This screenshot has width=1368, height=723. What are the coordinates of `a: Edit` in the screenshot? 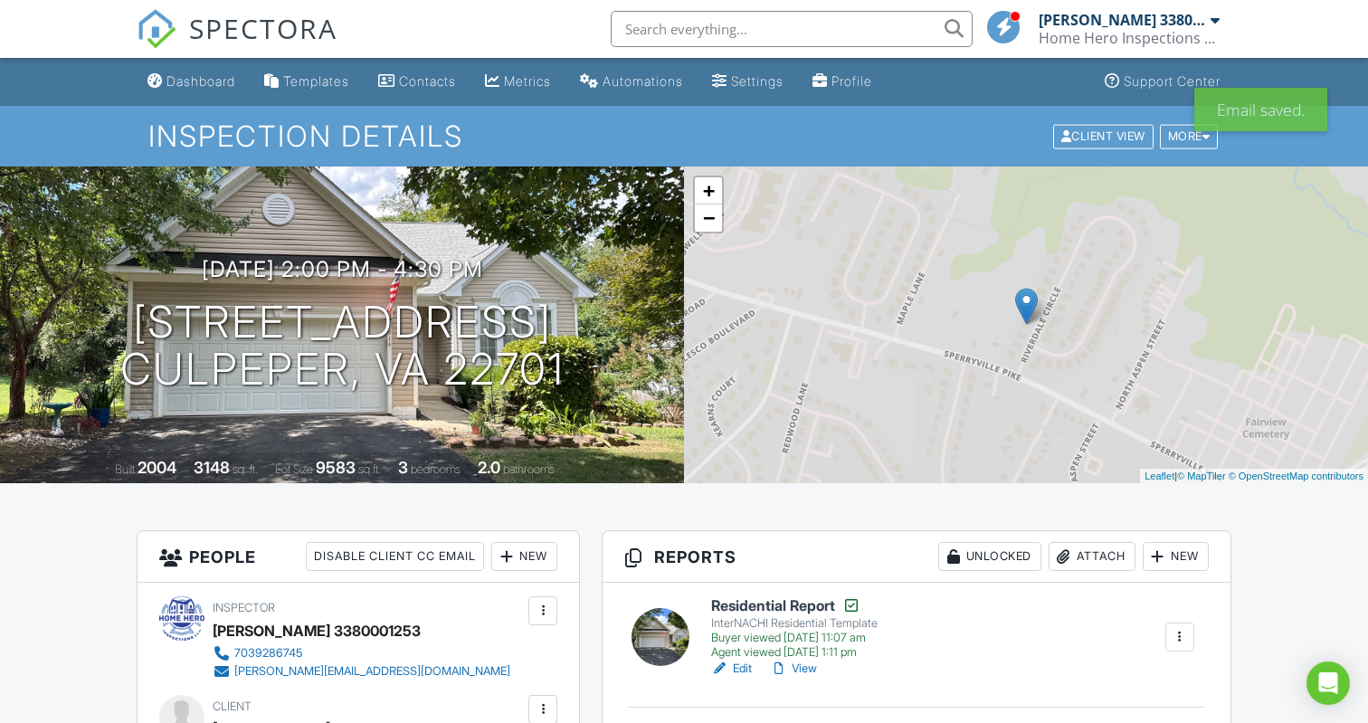 It's located at (731, 669).